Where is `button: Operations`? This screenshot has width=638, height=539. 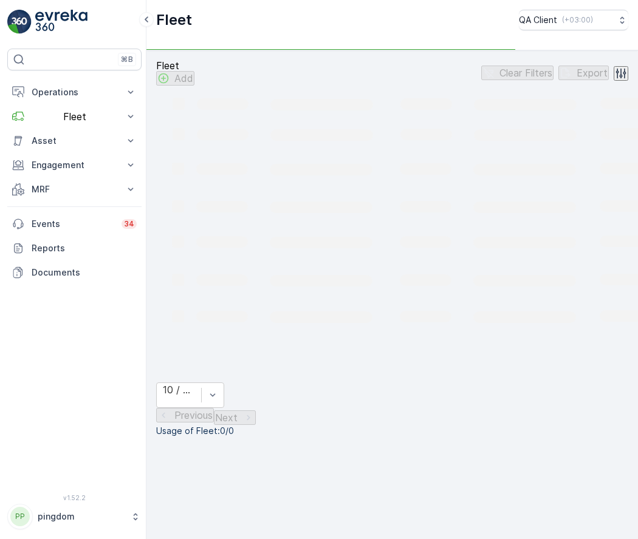 button: Operations is located at coordinates (74, 92).